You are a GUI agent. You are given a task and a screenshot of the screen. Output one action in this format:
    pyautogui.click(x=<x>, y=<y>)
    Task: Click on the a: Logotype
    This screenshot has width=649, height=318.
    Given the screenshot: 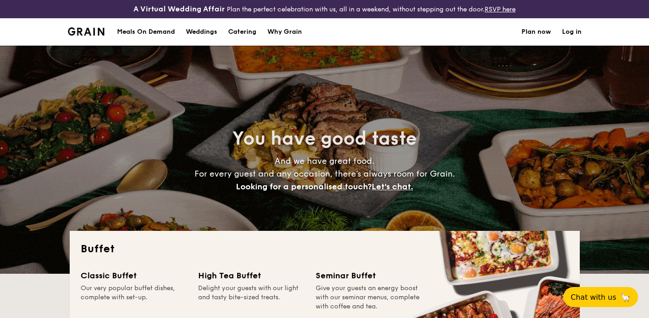 What is the action you would take?
    pyautogui.click(x=86, y=31)
    